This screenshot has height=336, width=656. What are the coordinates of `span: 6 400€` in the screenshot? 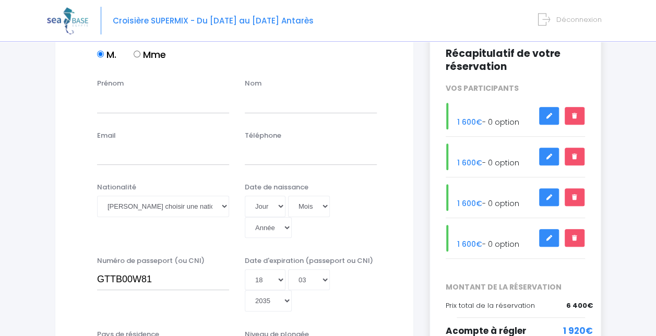 It's located at (579, 306).